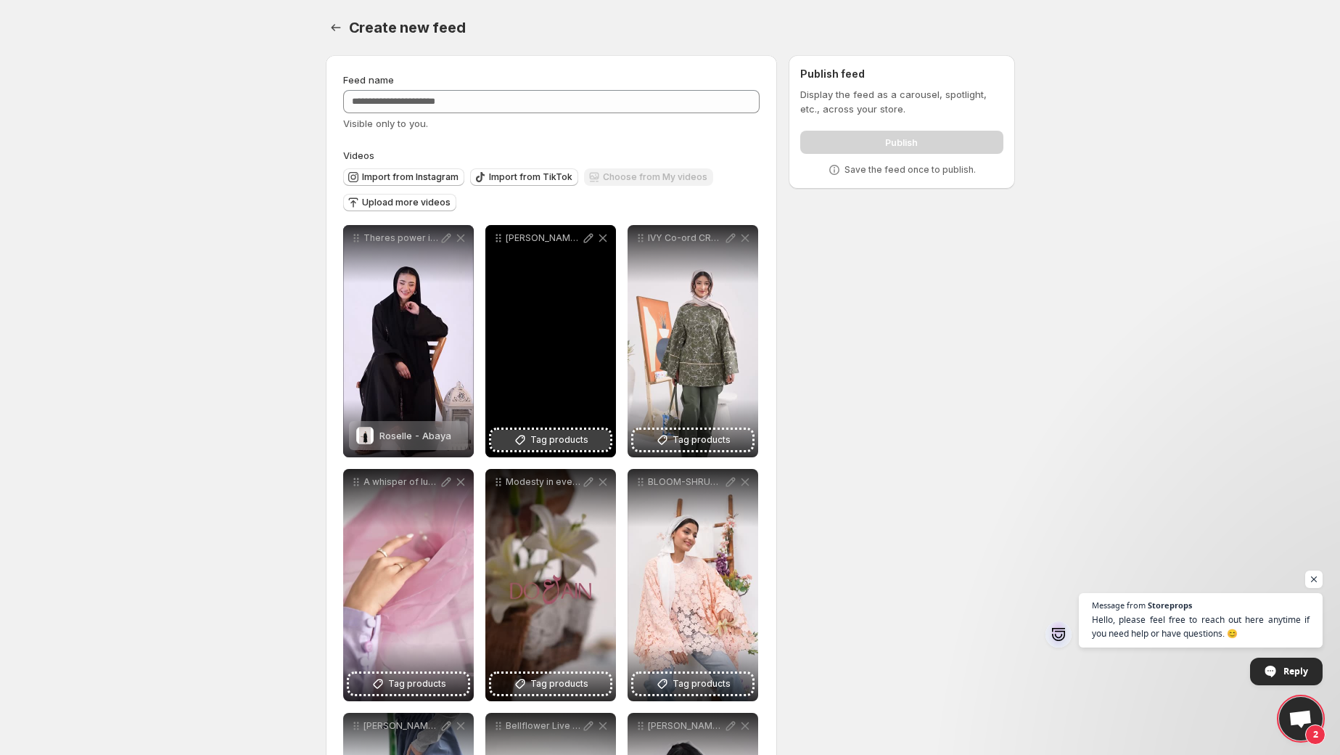 The image size is (1340, 755). I want to click on span: Upload more videos, so click(406, 202).